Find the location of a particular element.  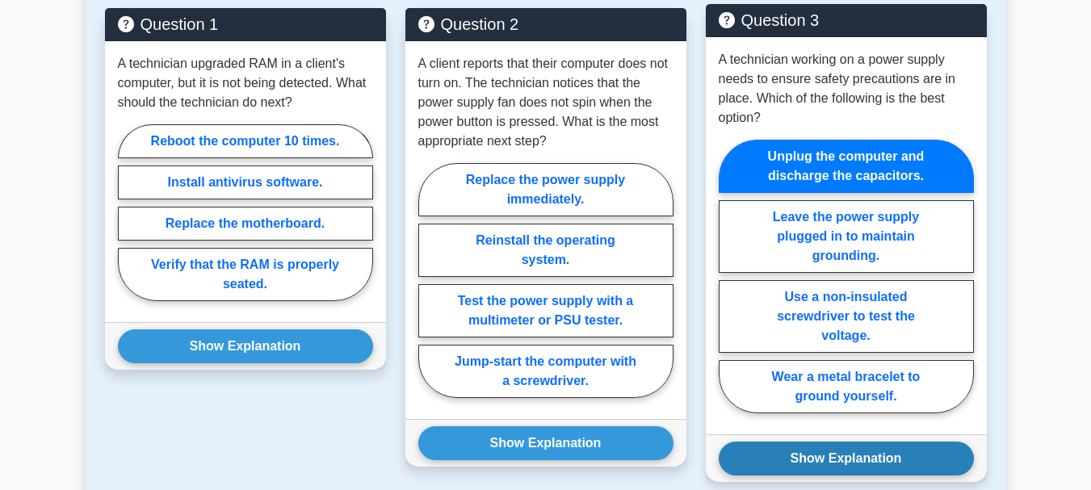

label: Wear a metal bracelet to ground yourself. is located at coordinates (846, 387).